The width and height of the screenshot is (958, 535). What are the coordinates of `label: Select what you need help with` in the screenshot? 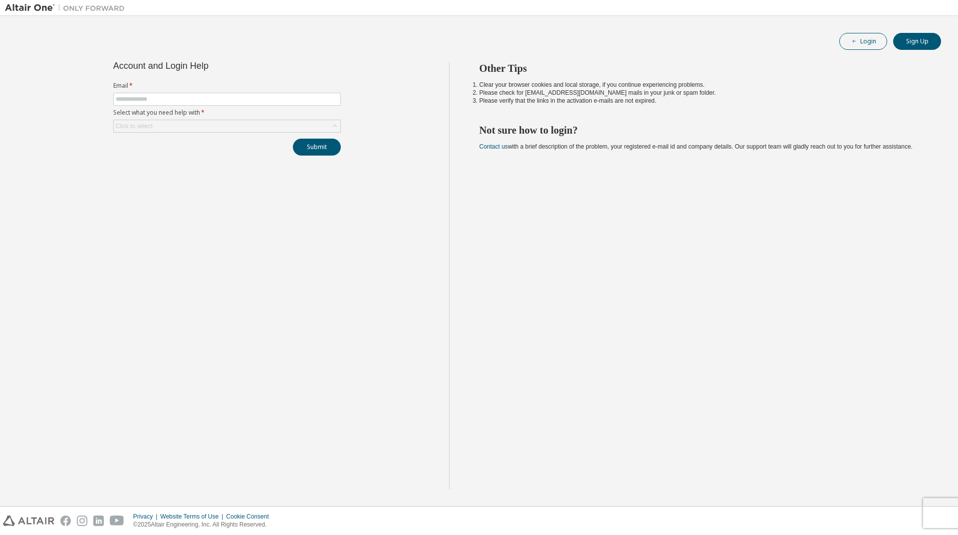 It's located at (227, 113).